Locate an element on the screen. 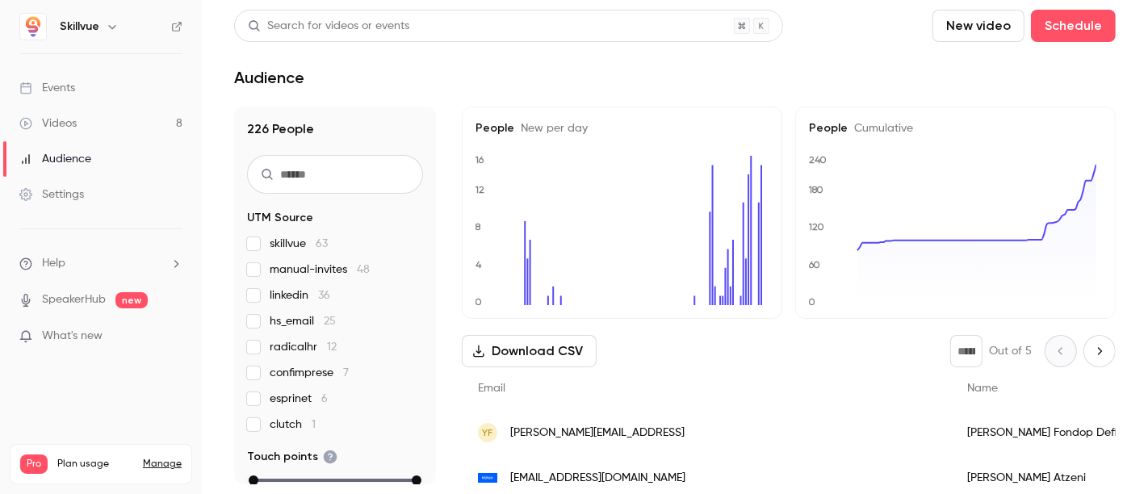 The image size is (1148, 494). img: Skillvue is located at coordinates (33, 27).